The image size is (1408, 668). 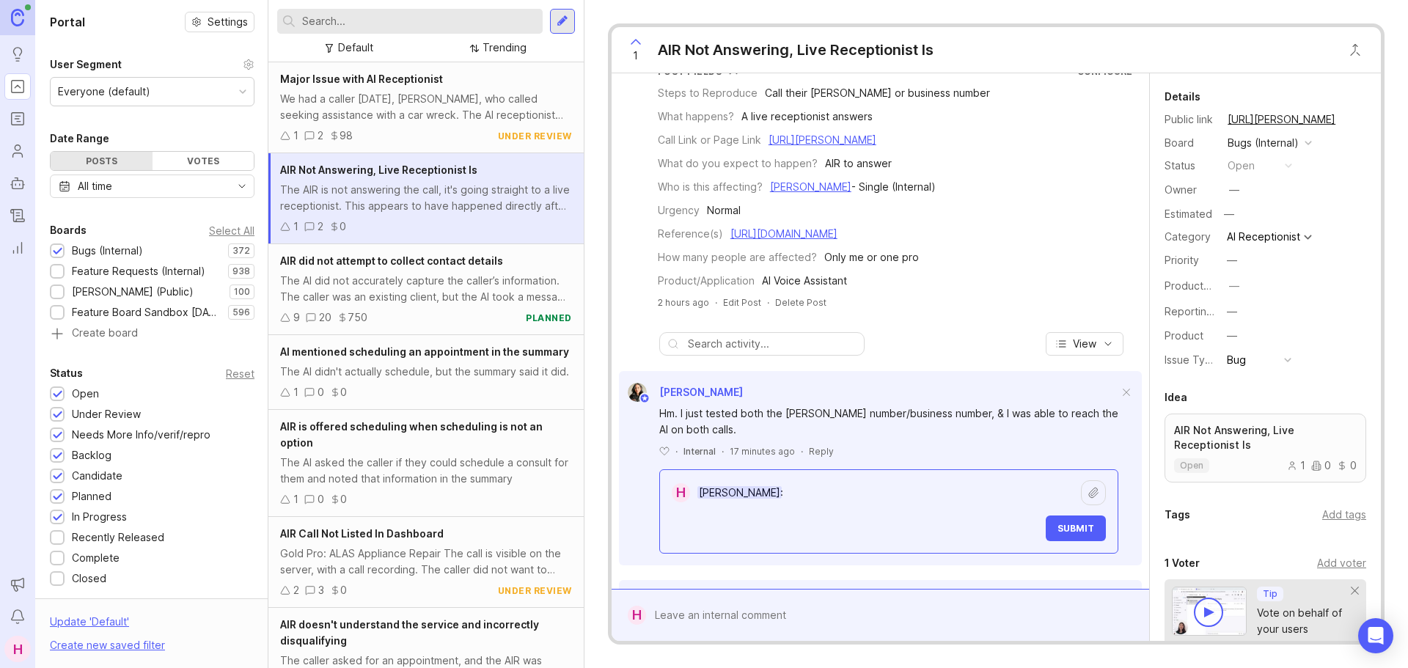 I want to click on div: Status, so click(x=66, y=373).